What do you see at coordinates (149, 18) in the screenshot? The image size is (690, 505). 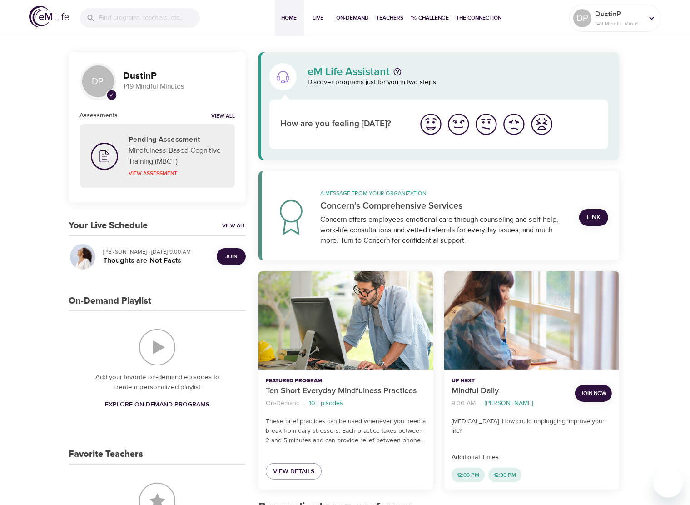 I see `input: Find programs, teachers, etc...` at bounding box center [149, 18].